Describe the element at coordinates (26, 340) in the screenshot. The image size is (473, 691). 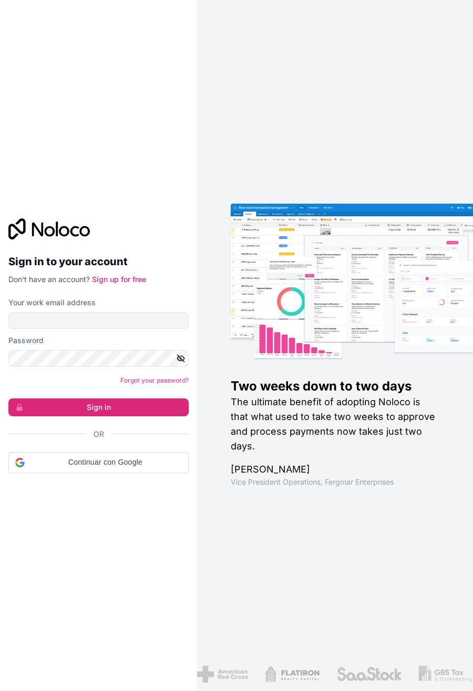
I see `label: Password` at that location.